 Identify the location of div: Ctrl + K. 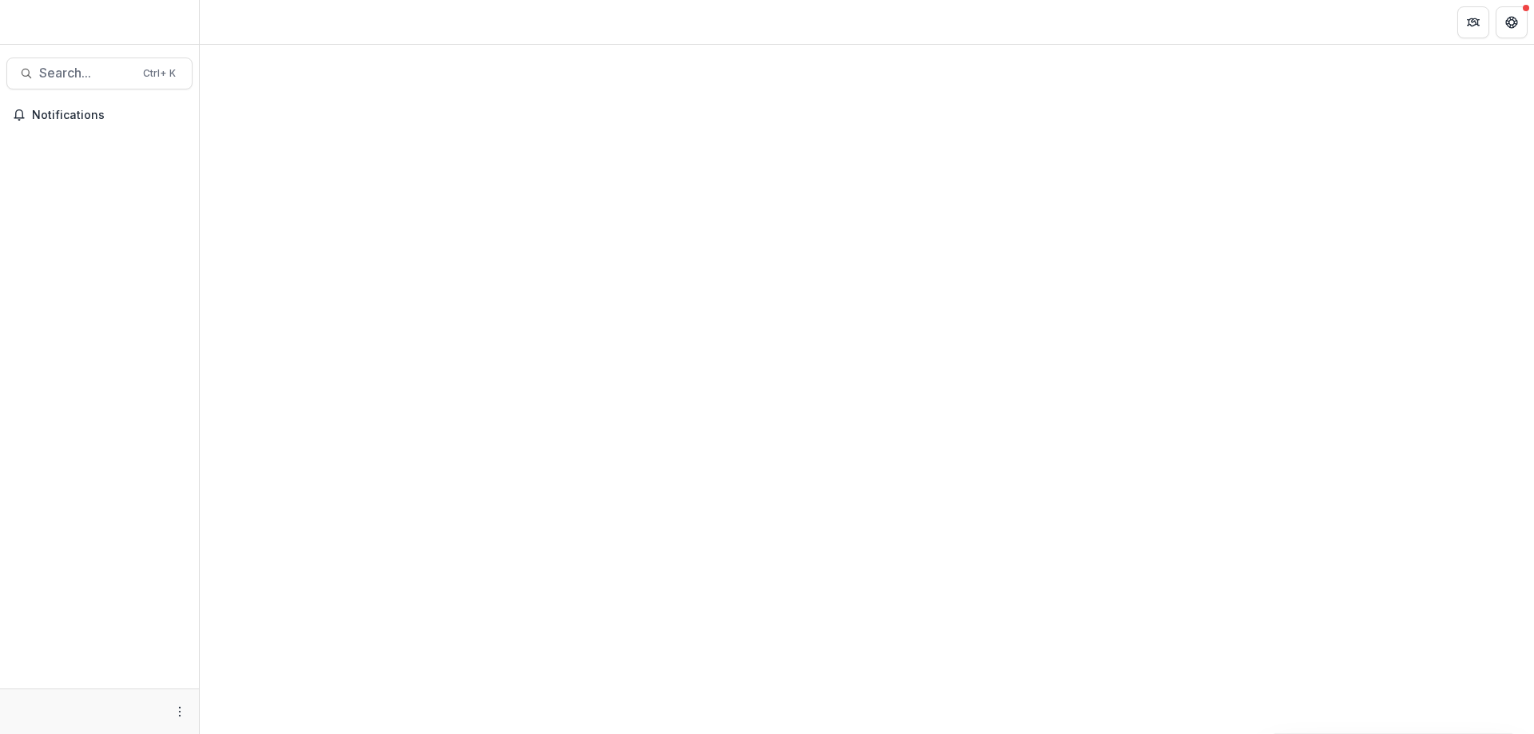
(159, 74).